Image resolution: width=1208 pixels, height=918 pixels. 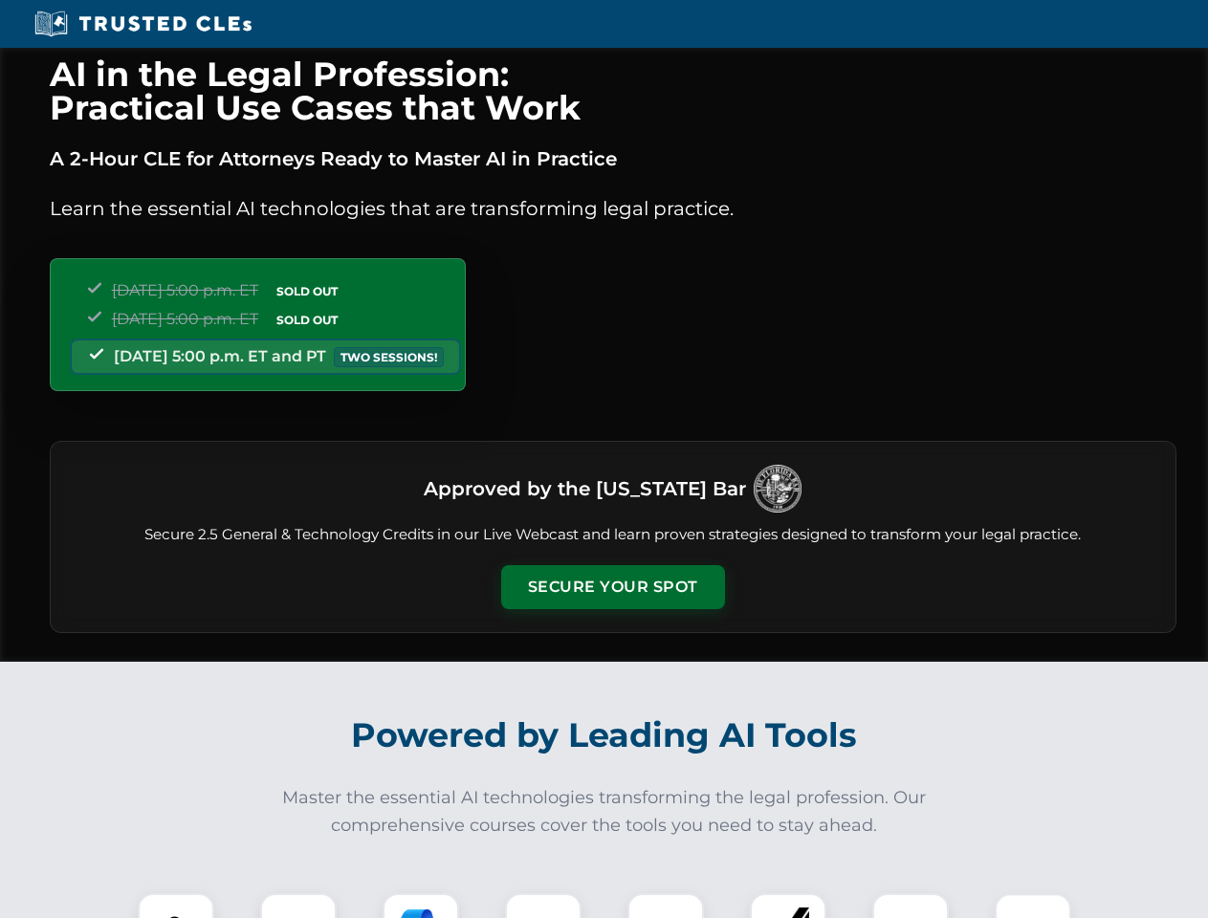 What do you see at coordinates (143, 24) in the screenshot?
I see `img: Trusted CLEs` at bounding box center [143, 24].